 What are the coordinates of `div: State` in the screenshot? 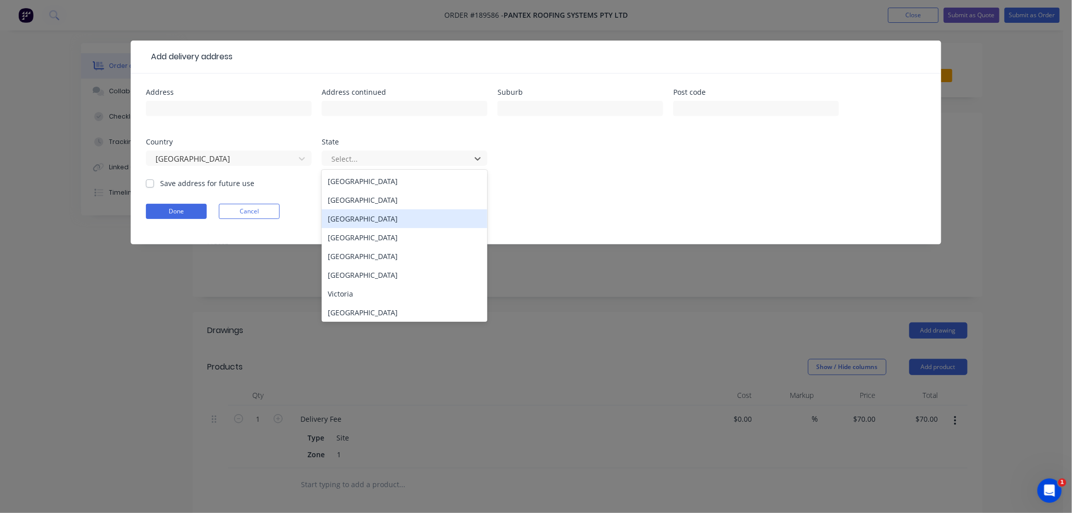 It's located at (404, 142).